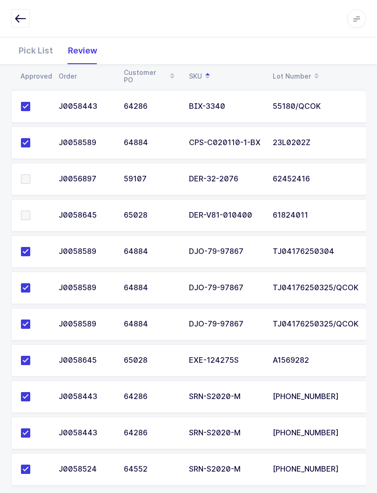  I want to click on div: DER-V81-010400, so click(225, 216).